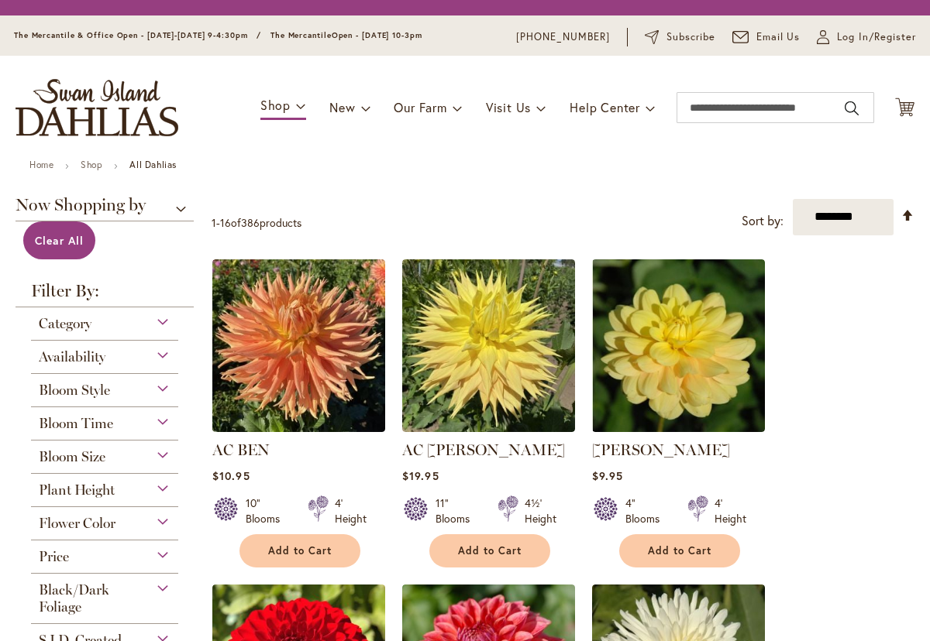  Describe the element at coordinates (851, 108) in the screenshot. I see `button: Search` at that location.